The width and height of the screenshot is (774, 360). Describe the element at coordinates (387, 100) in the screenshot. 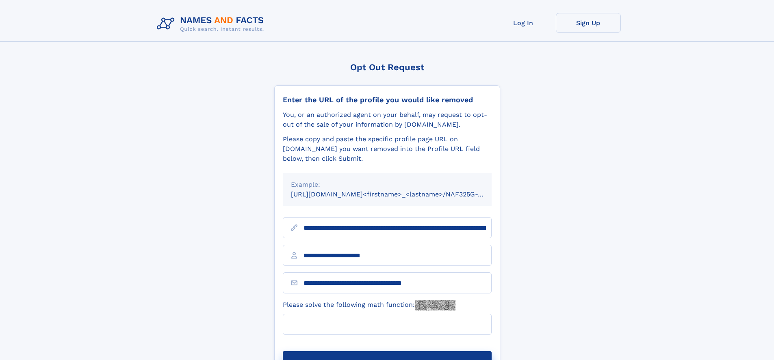

I see `div: Enter the URL of the profile you would like removed` at that location.